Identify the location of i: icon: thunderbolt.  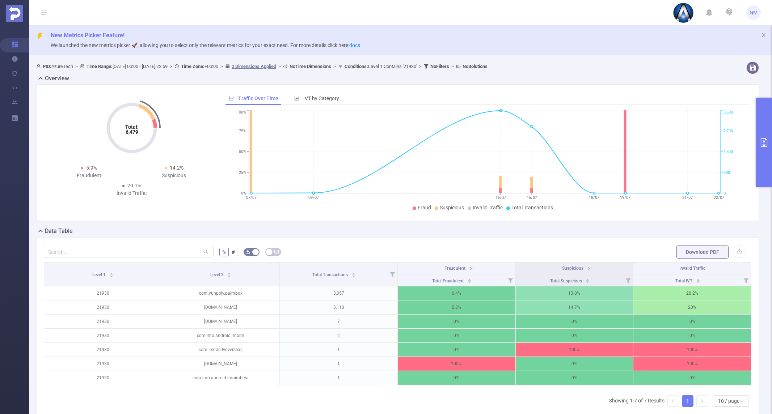
(40, 36).